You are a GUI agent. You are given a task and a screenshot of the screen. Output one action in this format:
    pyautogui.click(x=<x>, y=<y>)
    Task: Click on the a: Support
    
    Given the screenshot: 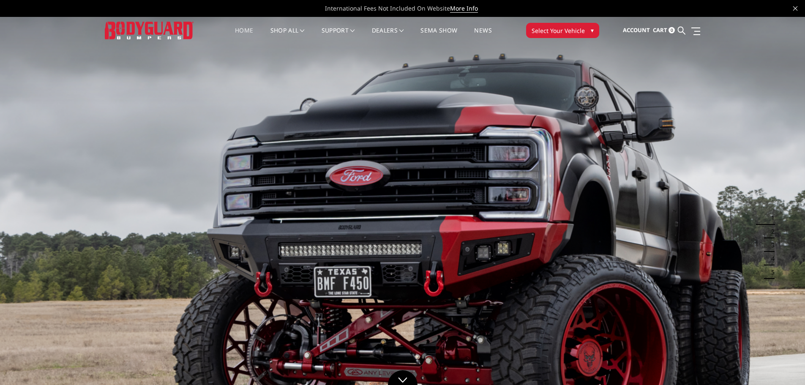 What is the action you would take?
    pyautogui.click(x=338, y=36)
    